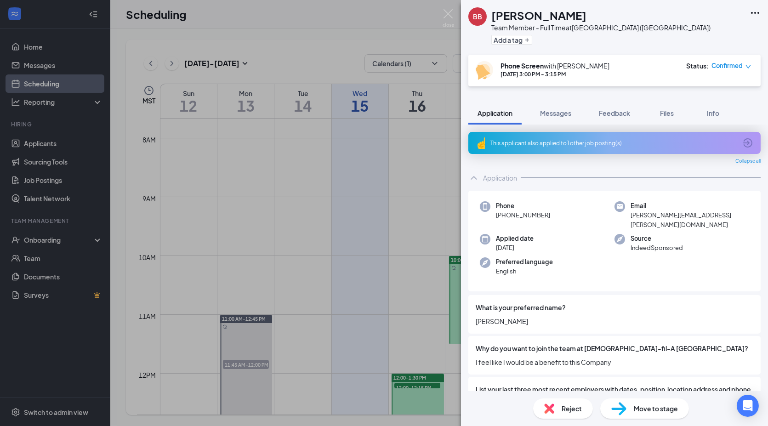  Describe the element at coordinates (747, 161) in the screenshot. I see `span: Collapse all` at that location.